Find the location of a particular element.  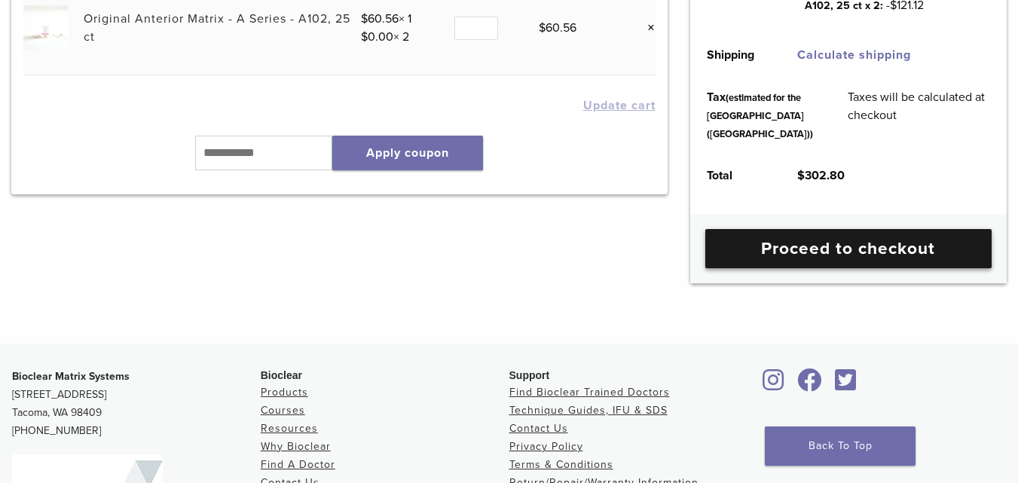

a: Why Bioclear is located at coordinates (295, 446).